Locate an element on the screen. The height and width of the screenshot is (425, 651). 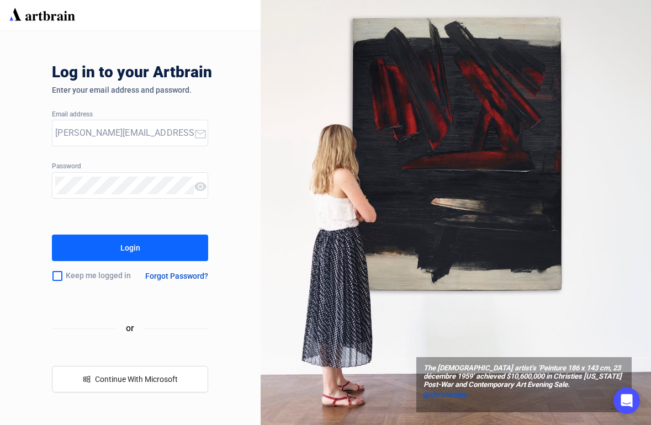
div: Password is located at coordinates (130, 167).